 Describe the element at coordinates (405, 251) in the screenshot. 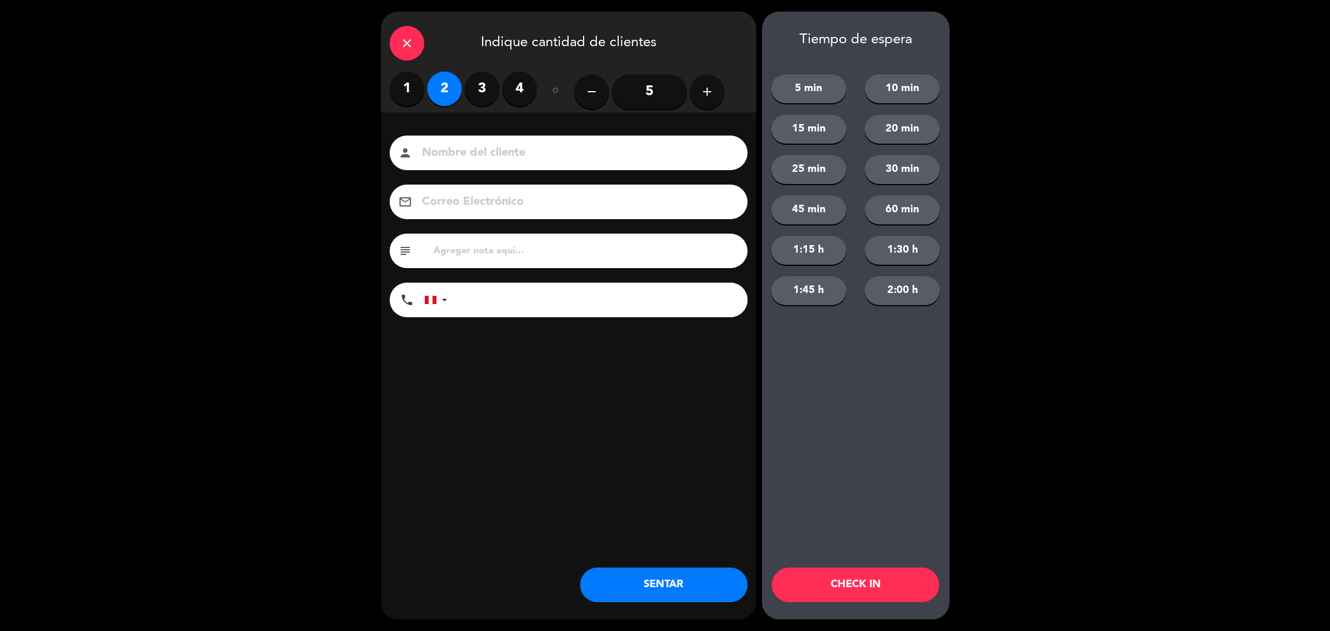

I see `i: subject` at that location.